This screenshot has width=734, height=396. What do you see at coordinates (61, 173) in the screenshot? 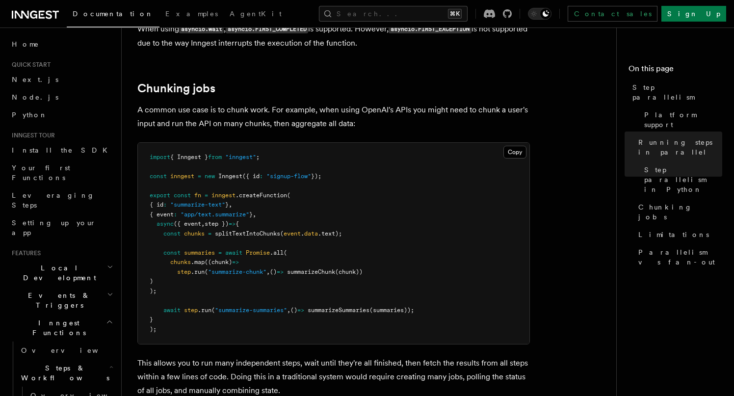
I see `a: Your first Functions` at bounding box center [61, 173].